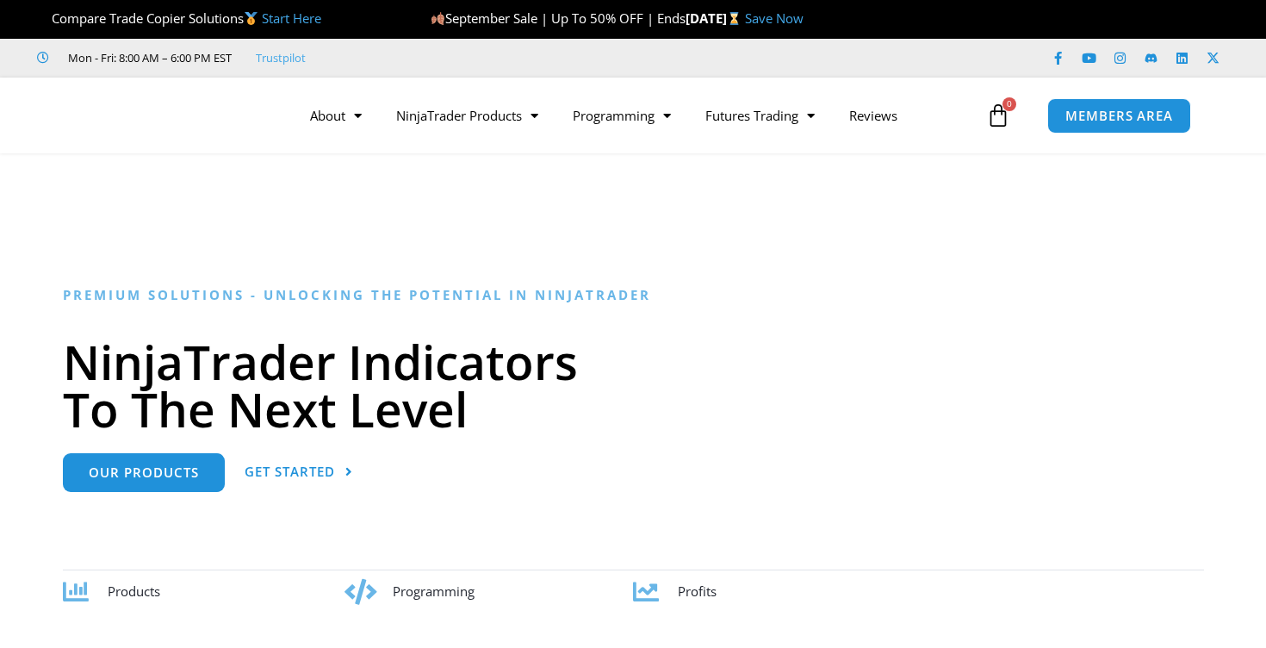 The height and width of the screenshot is (648, 1266). I want to click on span: Compare Trade Copier Solutions, so click(179, 18).